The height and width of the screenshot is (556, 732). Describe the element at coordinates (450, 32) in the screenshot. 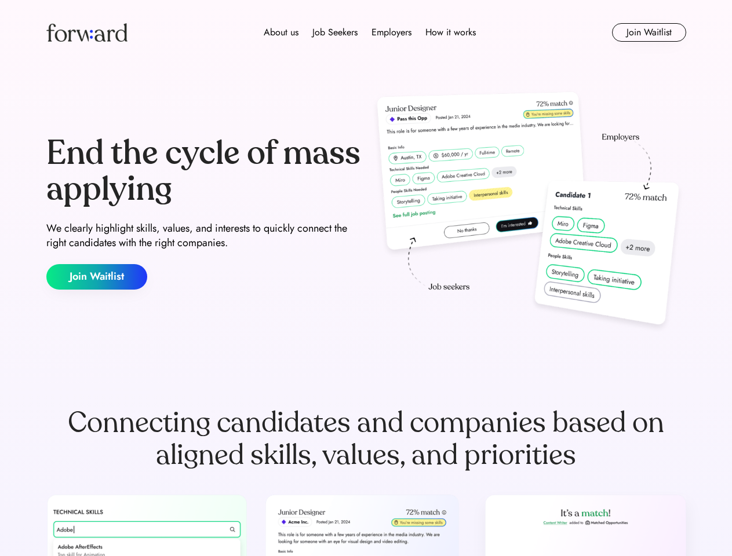

I see `div: How it works` at that location.